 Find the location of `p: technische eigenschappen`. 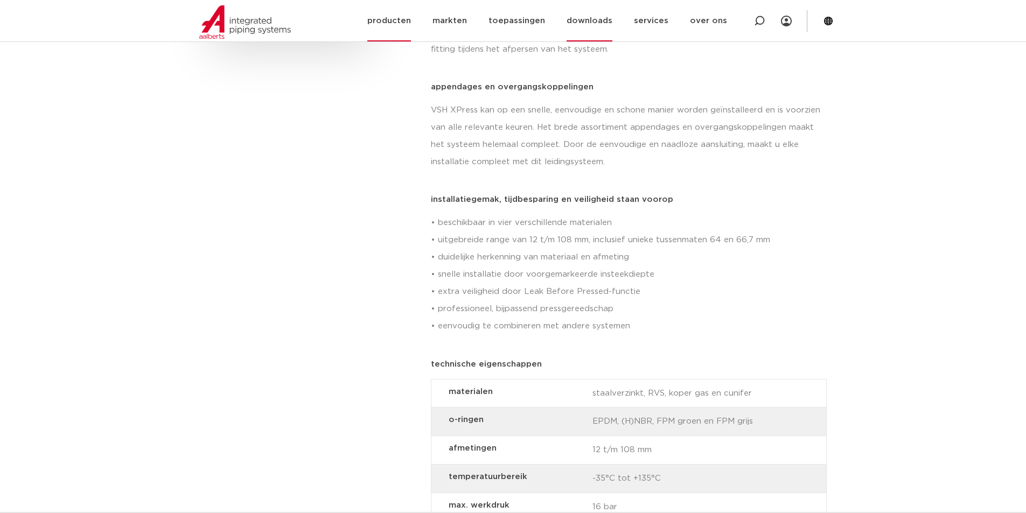

p: technische eigenschappen is located at coordinates (628, 364).